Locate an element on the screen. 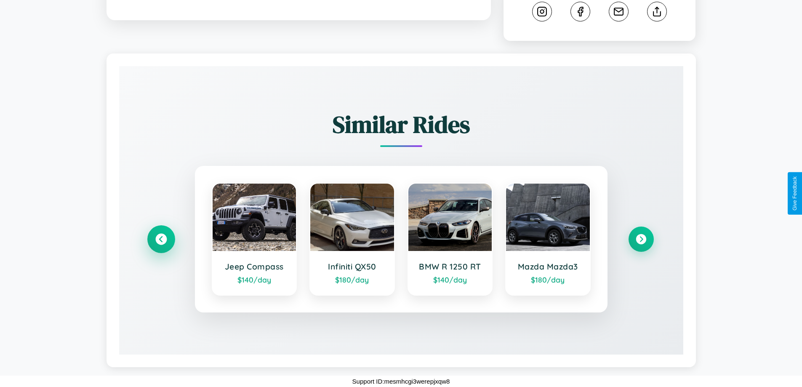  a: BMW R 1250 RT$140/day is located at coordinates (450, 239).